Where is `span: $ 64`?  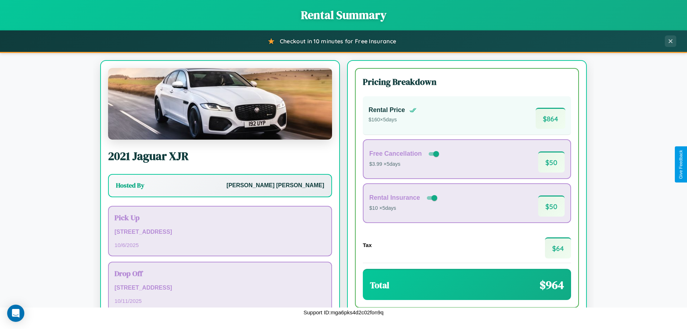
span: $ 64 is located at coordinates (558, 248).